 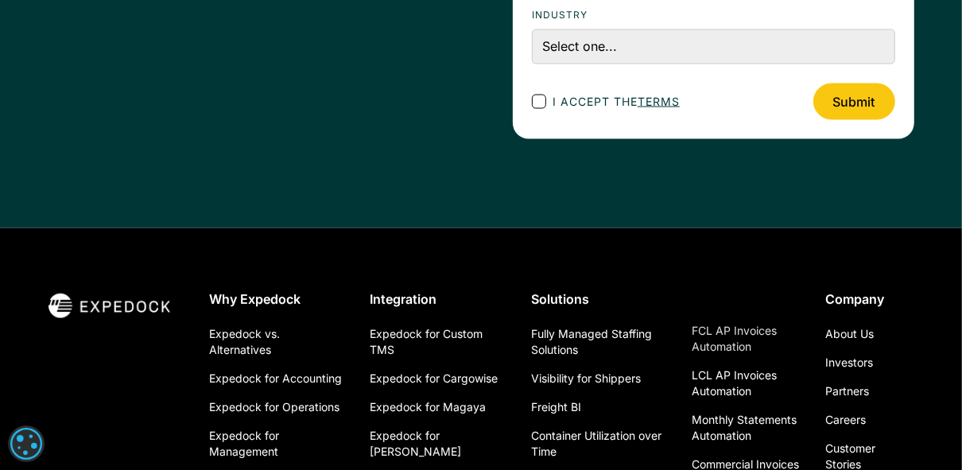 What do you see at coordinates (746, 339) in the screenshot?
I see `a: FCL AP Invoices Automation` at bounding box center [746, 339].